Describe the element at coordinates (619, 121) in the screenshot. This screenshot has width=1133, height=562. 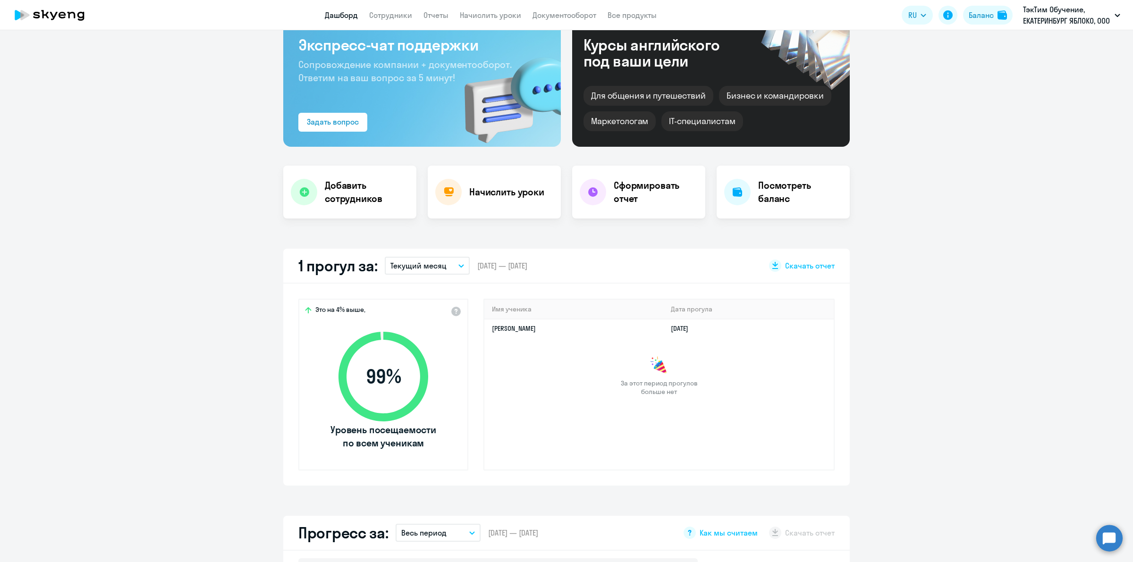
I see `div: Маркетологам` at that location.